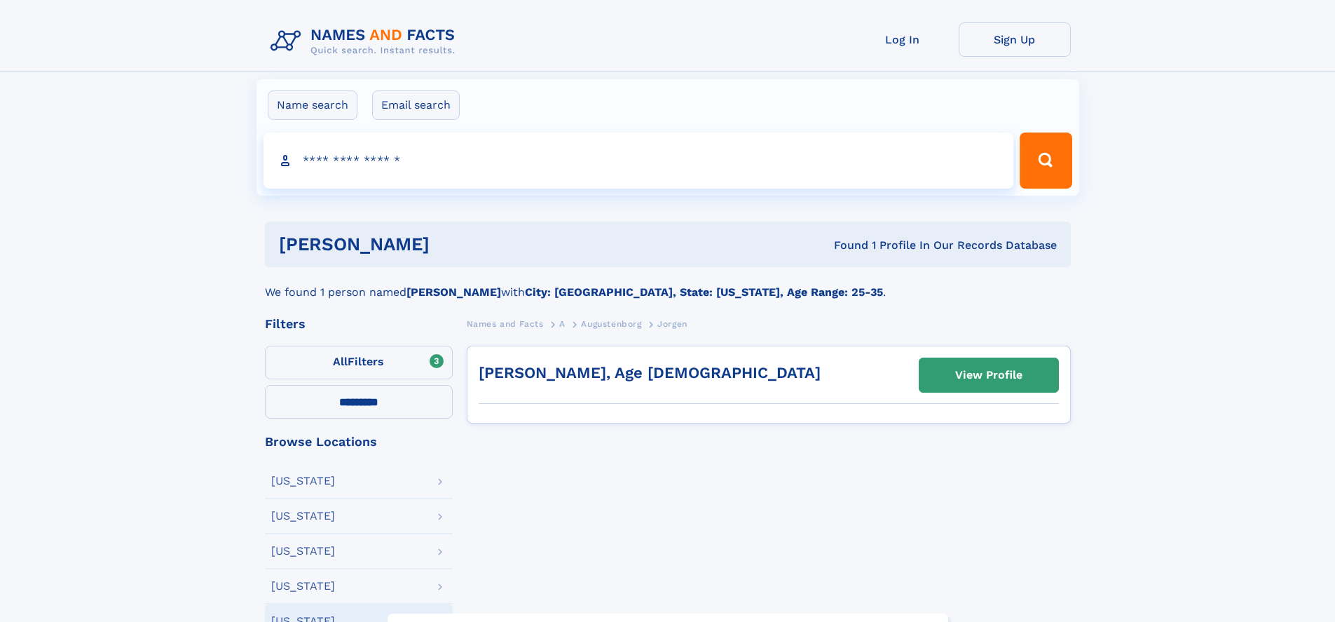 The width and height of the screenshot is (1335, 622). I want to click on img: Logo Names and Facts, so click(366, 41).